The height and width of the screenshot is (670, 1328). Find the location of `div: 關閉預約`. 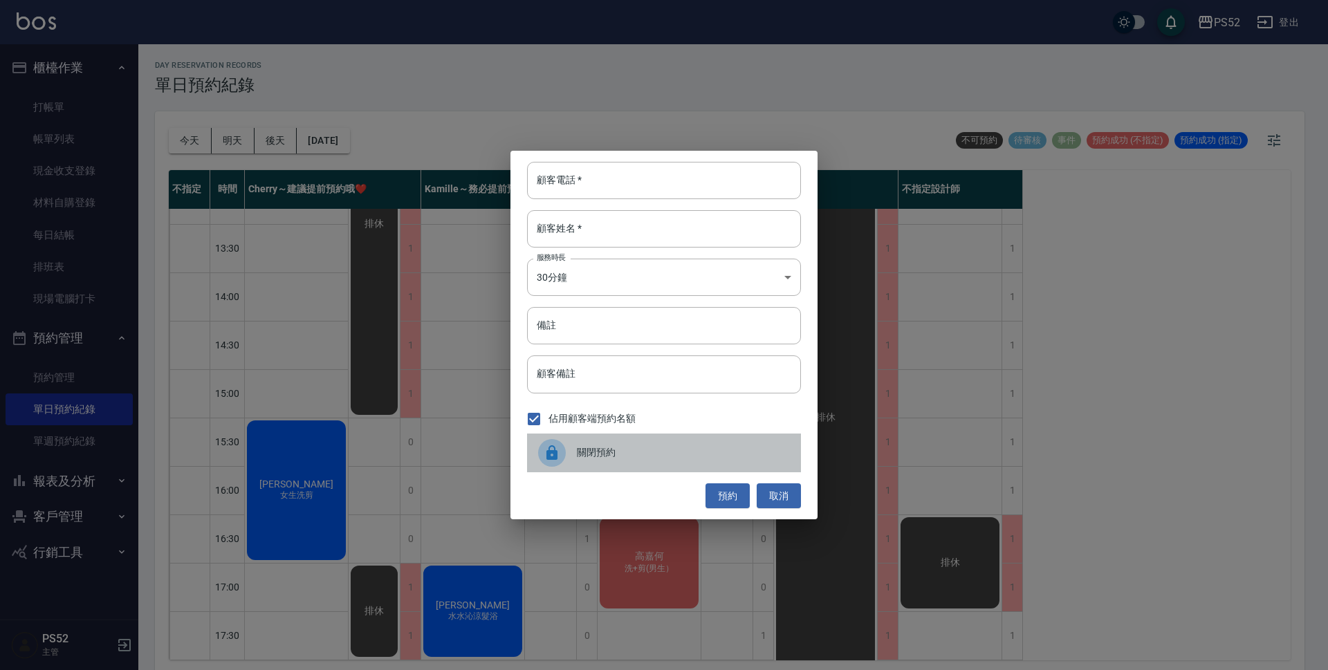

div: 關閉預約 is located at coordinates (664, 453).